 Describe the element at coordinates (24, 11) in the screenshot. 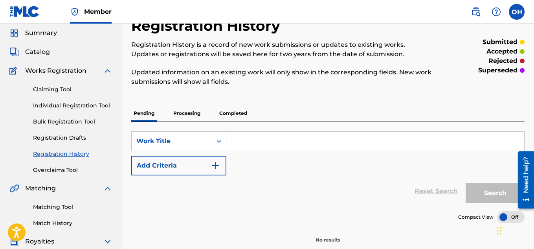

I see `img: MLC Logo` at that location.